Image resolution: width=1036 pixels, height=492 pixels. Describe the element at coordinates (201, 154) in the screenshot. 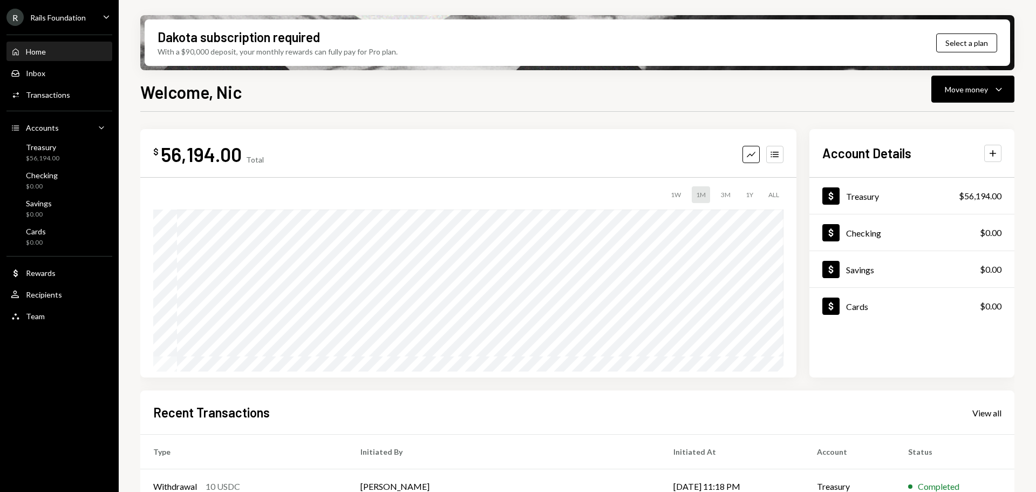

I see `div: 56,194.00` at that location.